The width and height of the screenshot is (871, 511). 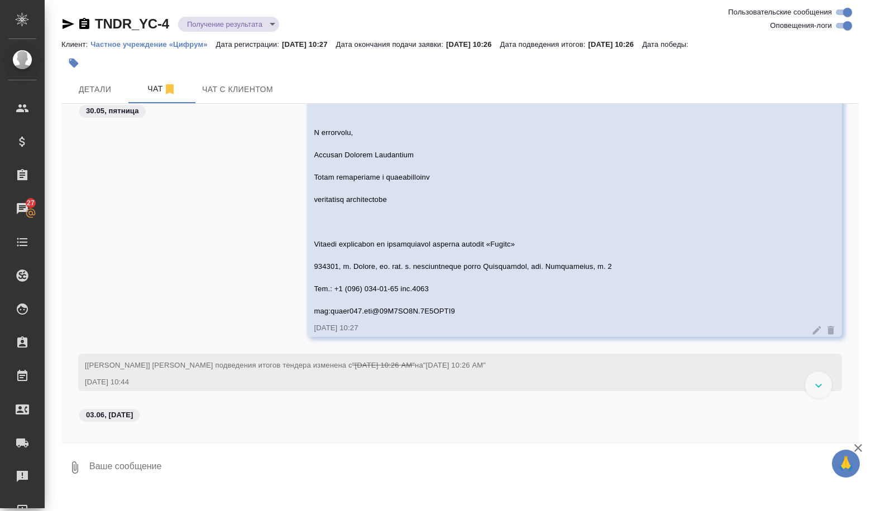 What do you see at coordinates (153, 44) in the screenshot?
I see `a: Частное учреждение «Цифрум»` at bounding box center [153, 44].